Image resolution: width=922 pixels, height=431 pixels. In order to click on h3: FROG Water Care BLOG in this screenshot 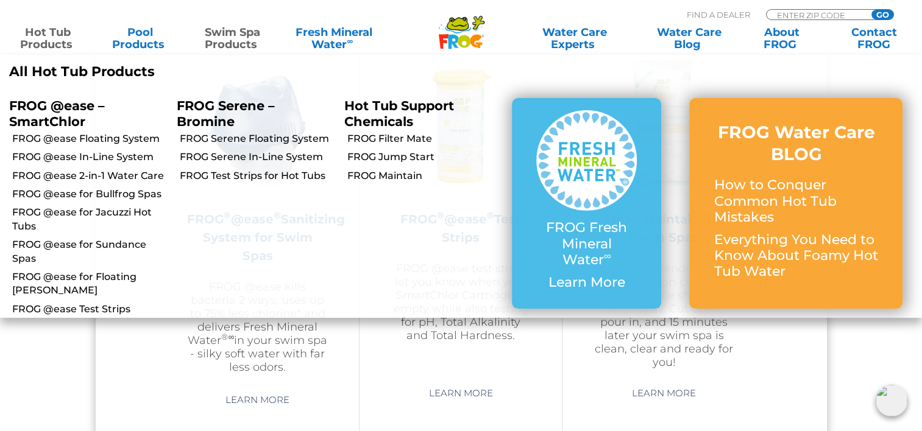, I will do `click(796, 143)`.